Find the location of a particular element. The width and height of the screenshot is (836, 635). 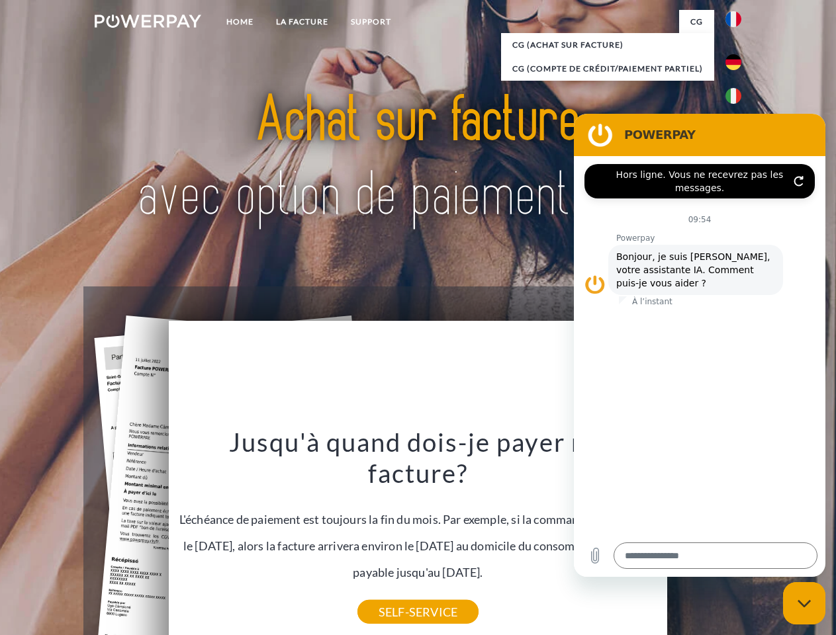

p: 09:54 is located at coordinates (126, 106).